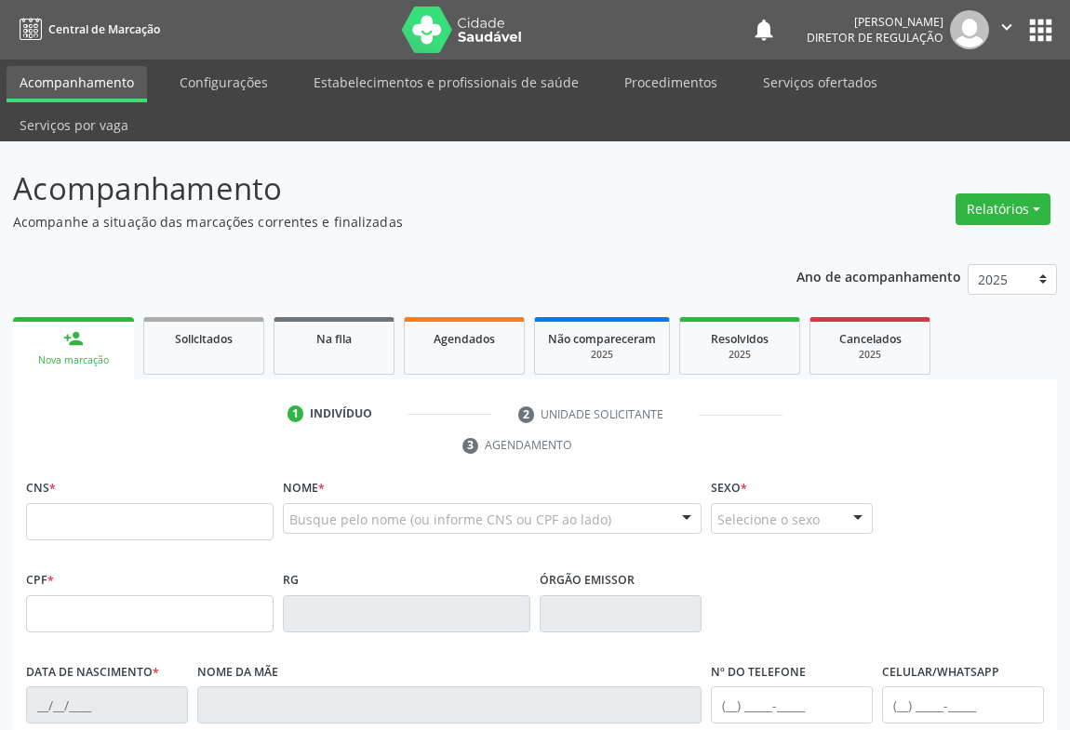 This screenshot has height=730, width=1070. Describe the element at coordinates (41, 488) in the screenshot. I see `label: CNS` at that location.